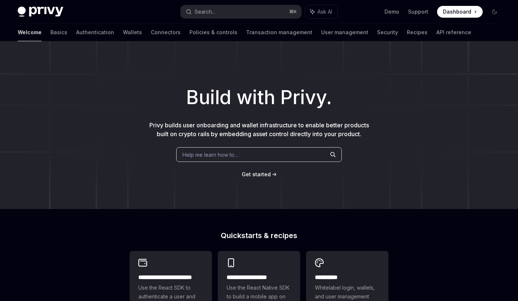 This screenshot has height=301, width=518. Describe the element at coordinates (259, 98) in the screenshot. I see `h1: Build with Privy.` at that location.